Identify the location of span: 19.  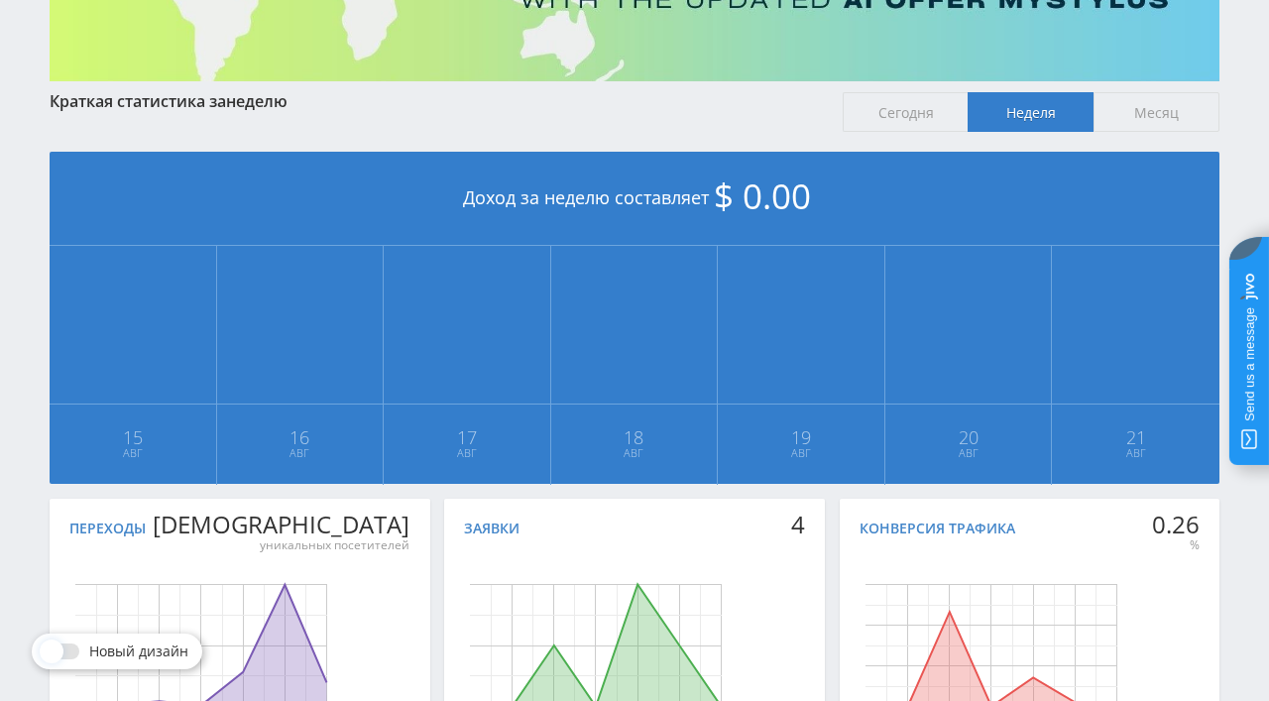
(801, 437).